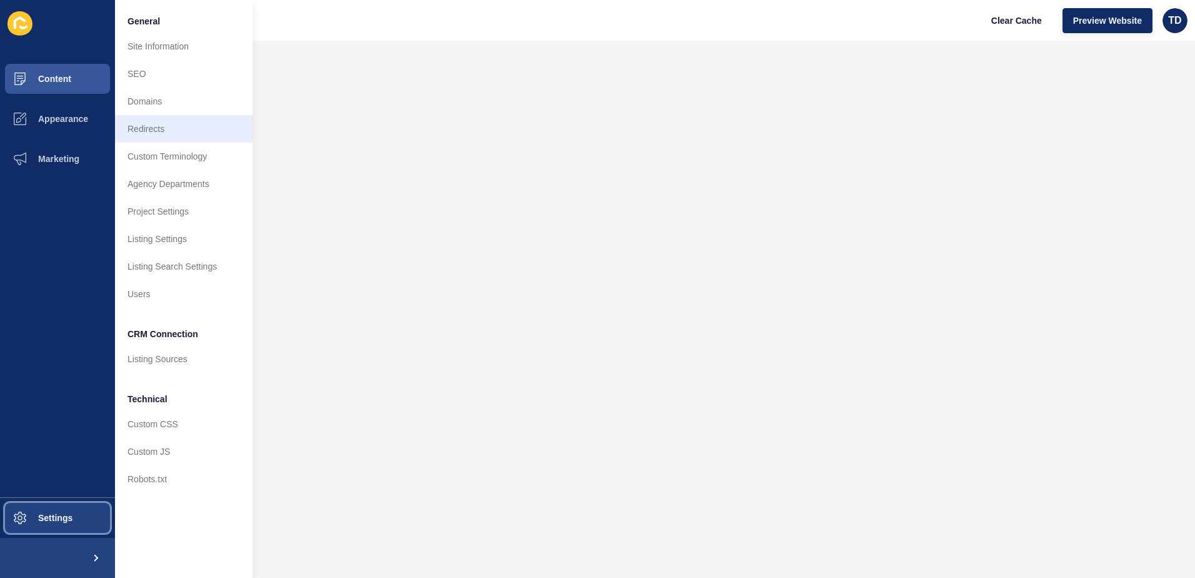  I want to click on a: Redirects, so click(184, 129).